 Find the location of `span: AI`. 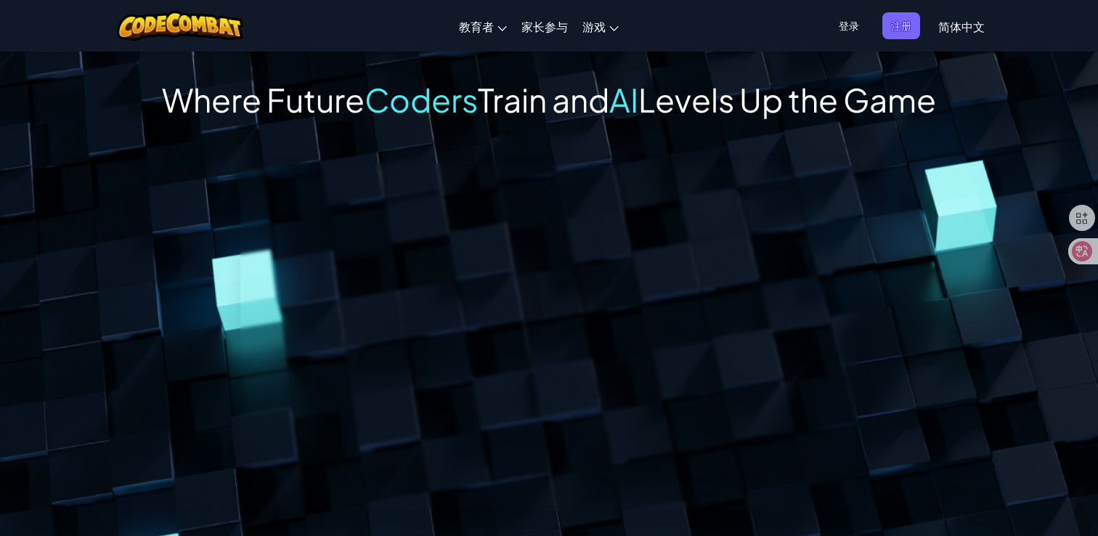

span: AI is located at coordinates (624, 99).